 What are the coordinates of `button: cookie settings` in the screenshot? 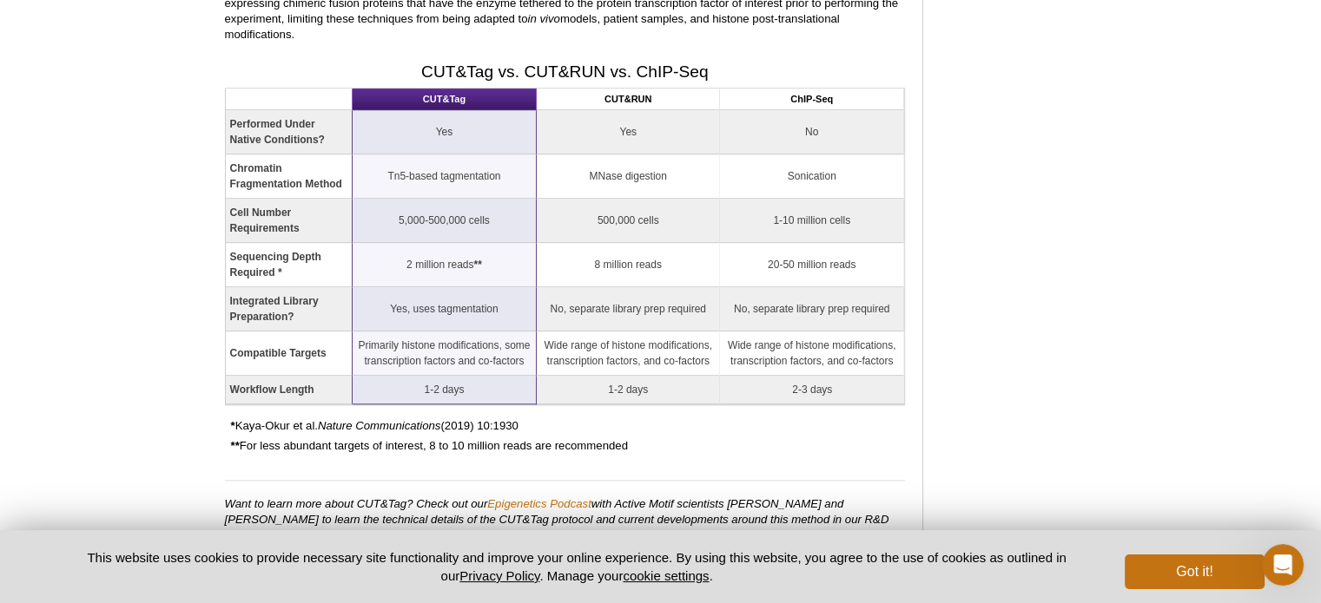 It's located at (665, 576).